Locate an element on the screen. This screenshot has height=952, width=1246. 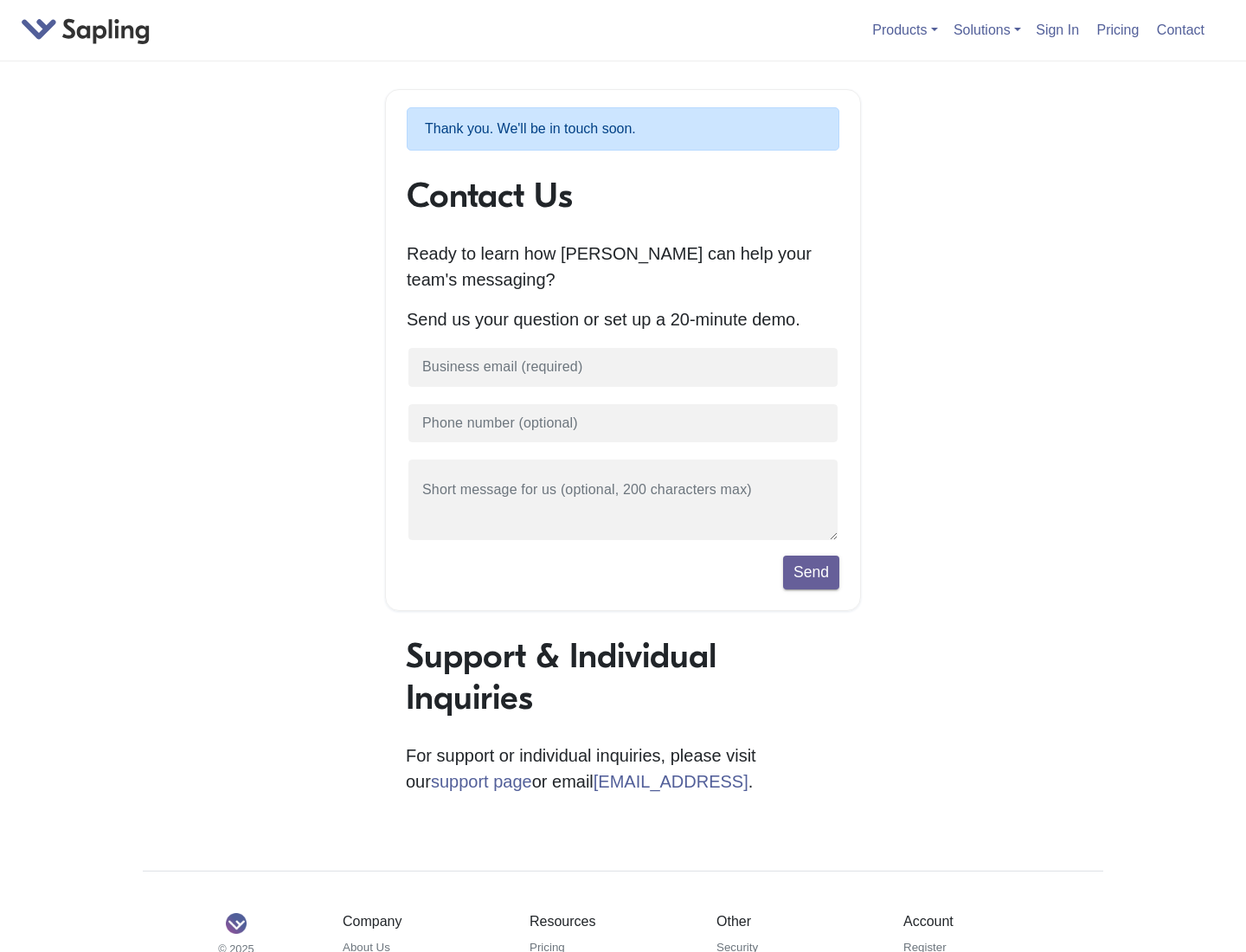
h5: Other is located at coordinates (797, 920).